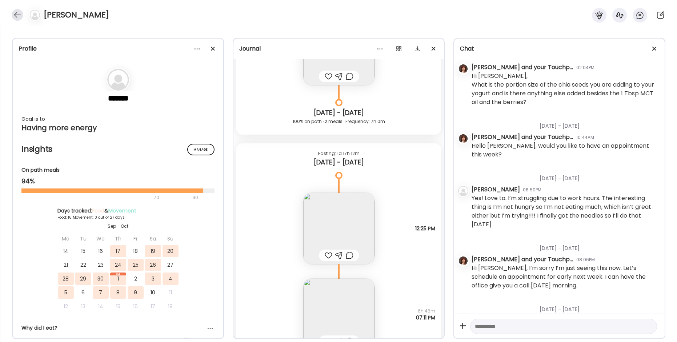 The image size is (677, 342). I want to click on span: 12:25 PM, so click(425, 228).